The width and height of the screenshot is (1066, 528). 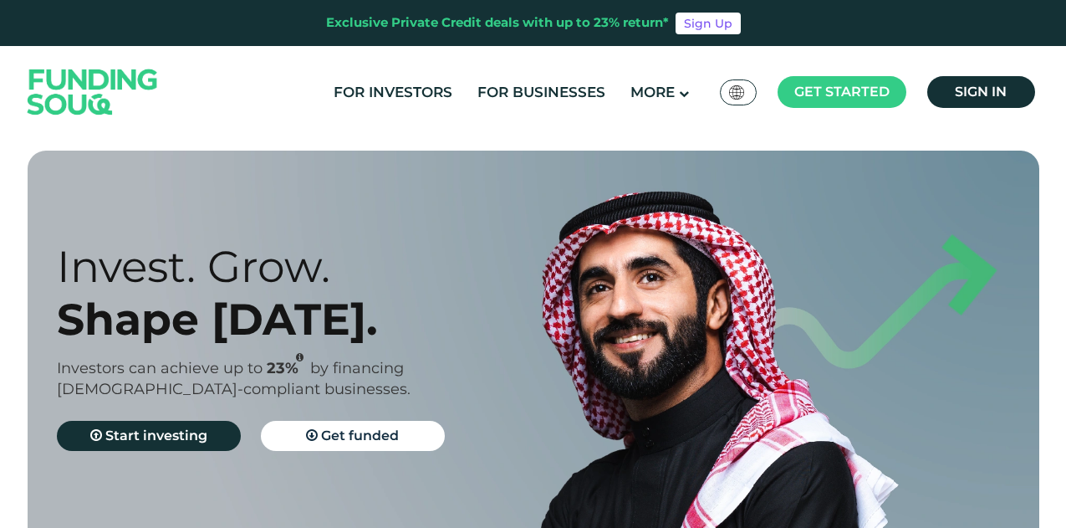 What do you see at coordinates (360, 435) in the screenshot?
I see `span: Get funded` at bounding box center [360, 435].